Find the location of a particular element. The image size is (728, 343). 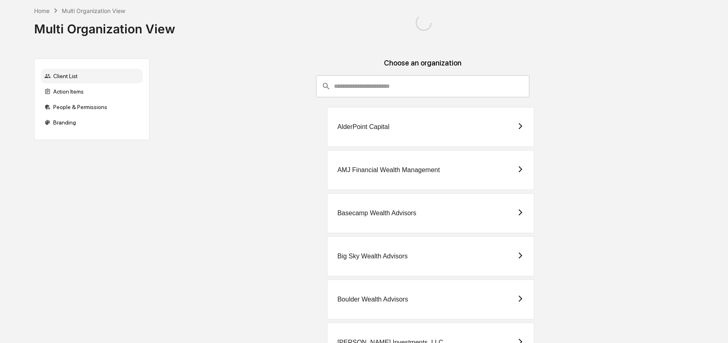

div: AlderPoint Capital is located at coordinates (363, 127).